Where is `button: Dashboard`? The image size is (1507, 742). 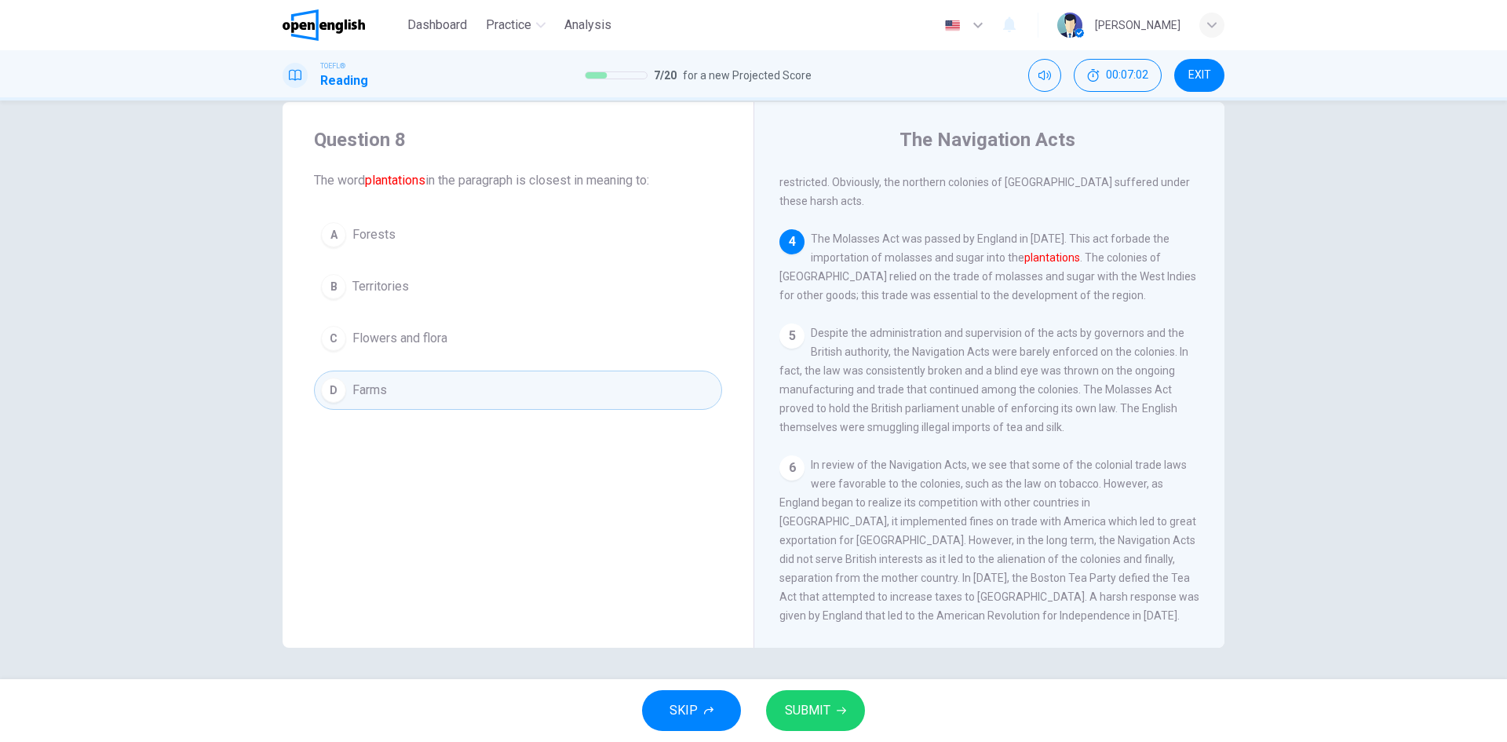 button: Dashboard is located at coordinates (437, 25).